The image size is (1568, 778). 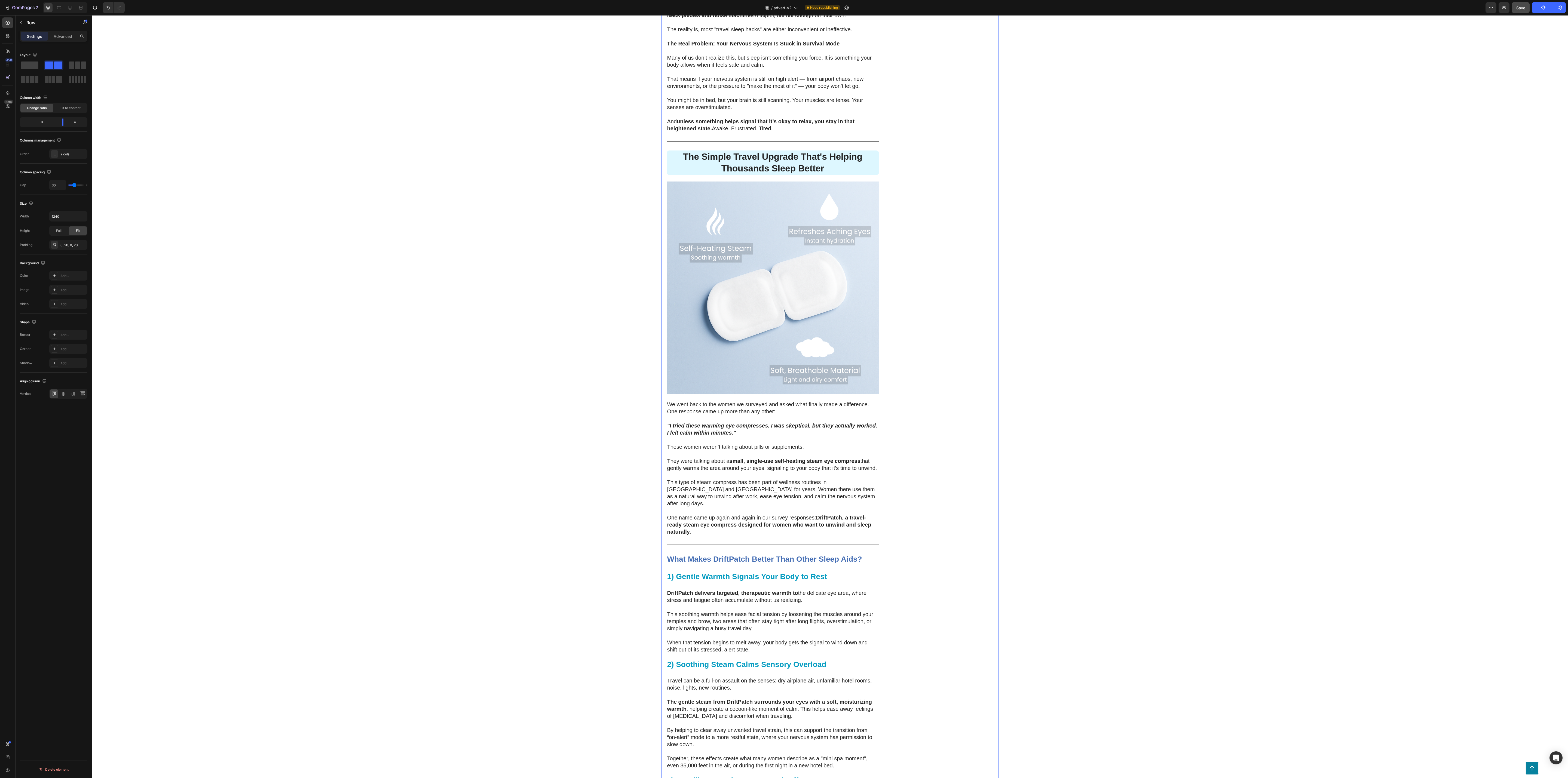 What do you see at coordinates (681, 747) in the screenshot?
I see `p: Together, these effects create what many women describe as a "mini spa moment", even 35,000 feet ...` at bounding box center [681, 747].